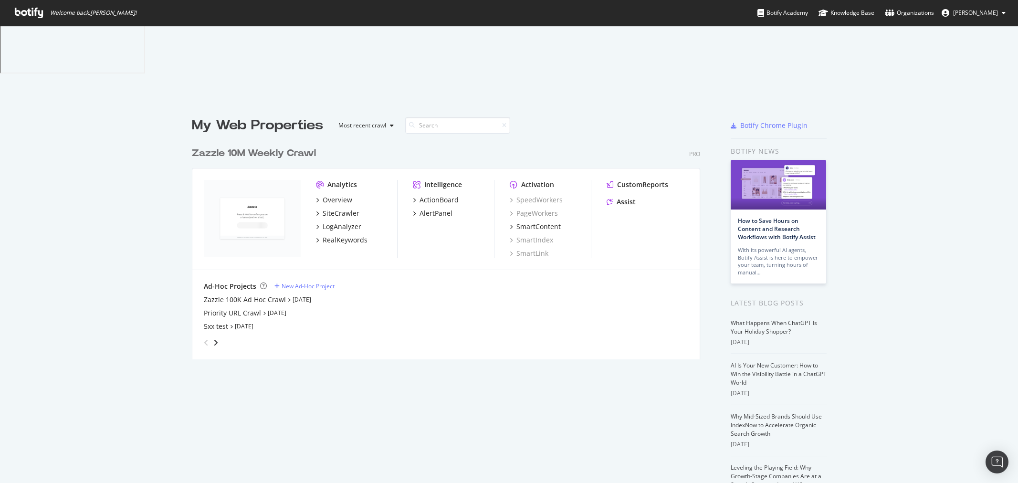 The height and width of the screenshot is (483, 1018). Describe the element at coordinates (637, 184) in the screenshot. I see `a: CustomReports` at that location.